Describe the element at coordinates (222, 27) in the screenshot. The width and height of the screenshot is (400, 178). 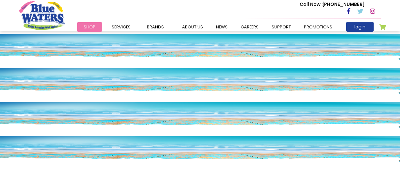
I see `a: News` at that location.